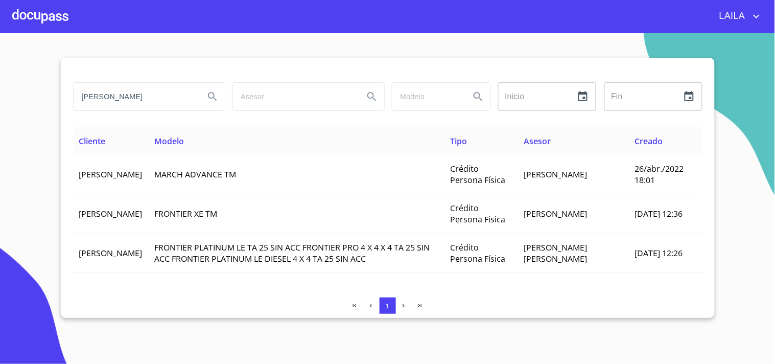 The width and height of the screenshot is (775, 364). I want to click on span: MARCH ADVANCE TM, so click(196, 174).